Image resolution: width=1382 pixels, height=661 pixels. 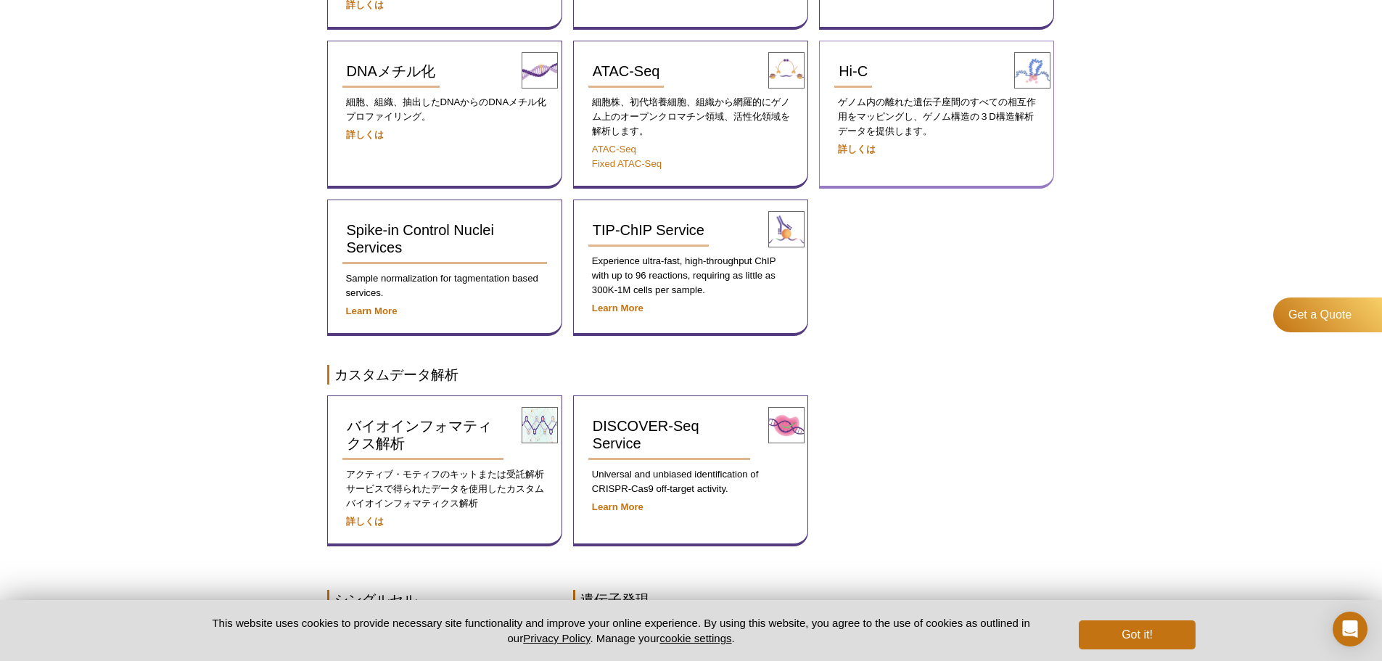 I want to click on button: cookie settings, so click(x=695, y=638).